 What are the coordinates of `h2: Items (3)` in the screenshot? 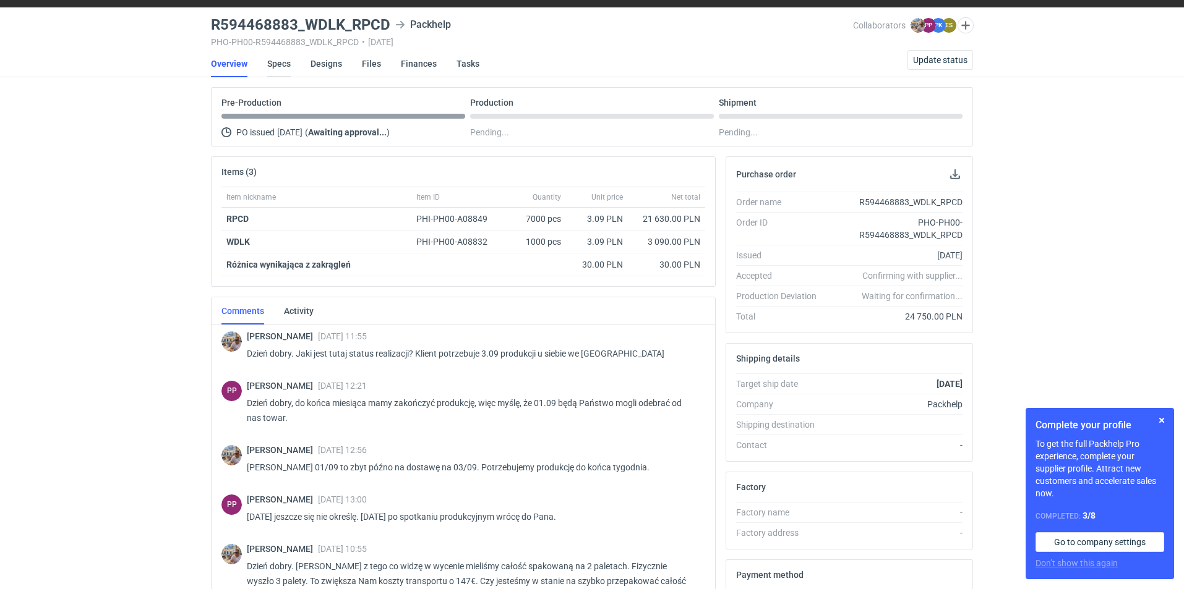 It's located at (239, 172).